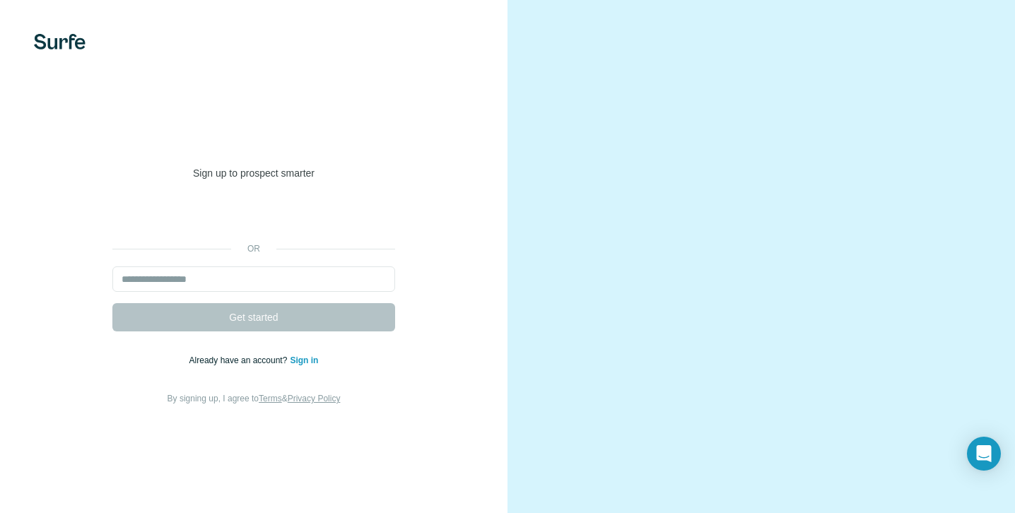 This screenshot has width=1015, height=513. What do you see at coordinates (254, 399) in the screenshot?
I see `span: By signing up, I agree to &` at bounding box center [254, 399].